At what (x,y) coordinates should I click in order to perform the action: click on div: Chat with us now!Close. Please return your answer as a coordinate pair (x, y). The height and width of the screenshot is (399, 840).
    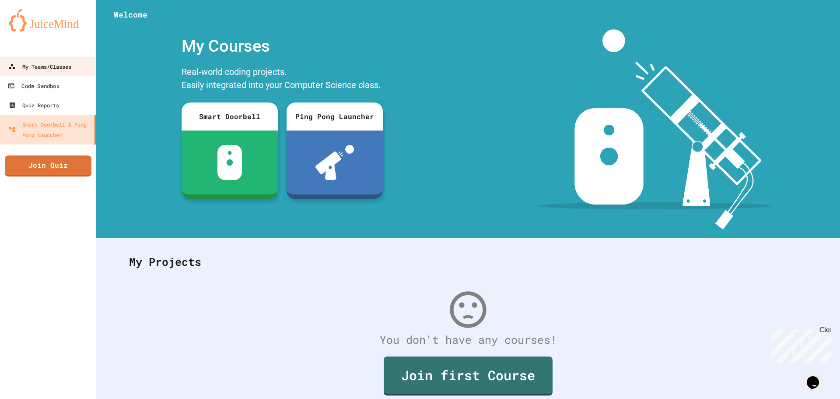
    Looking at the image, I should click on (32, 29).